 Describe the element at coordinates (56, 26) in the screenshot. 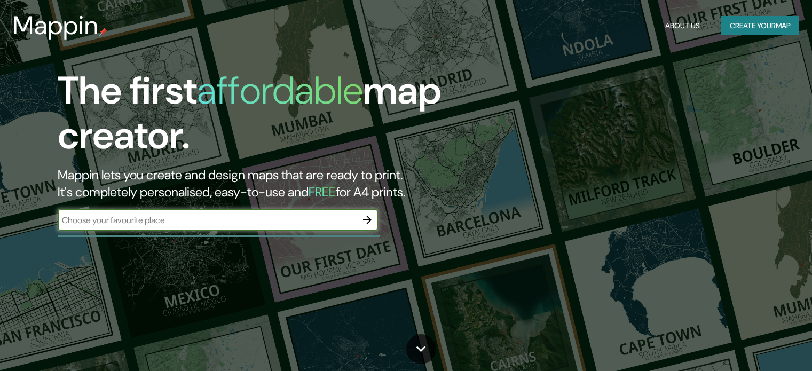

I see `h3: Mappin` at that location.